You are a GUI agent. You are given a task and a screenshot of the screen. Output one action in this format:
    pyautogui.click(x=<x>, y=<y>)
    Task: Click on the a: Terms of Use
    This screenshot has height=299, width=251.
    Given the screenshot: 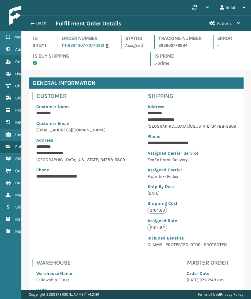 What is the action you would take?
    pyautogui.click(x=208, y=294)
    